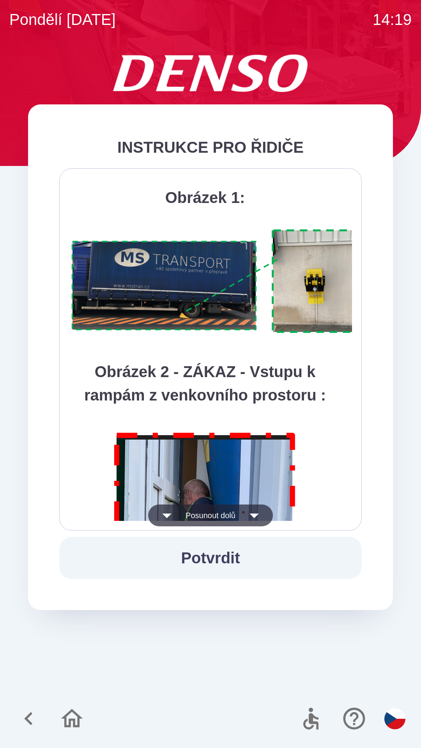 This screenshot has width=421, height=748. What do you see at coordinates (210, 147) in the screenshot?
I see `div: INSTRUKCE PRO ŘIDIČE` at bounding box center [210, 147].